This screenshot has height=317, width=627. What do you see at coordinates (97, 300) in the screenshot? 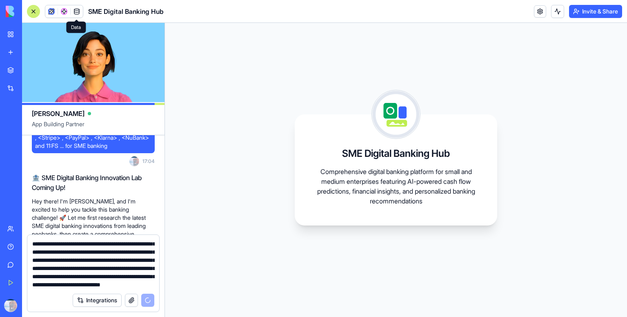
I see `button: Integrations` at bounding box center [97, 300].